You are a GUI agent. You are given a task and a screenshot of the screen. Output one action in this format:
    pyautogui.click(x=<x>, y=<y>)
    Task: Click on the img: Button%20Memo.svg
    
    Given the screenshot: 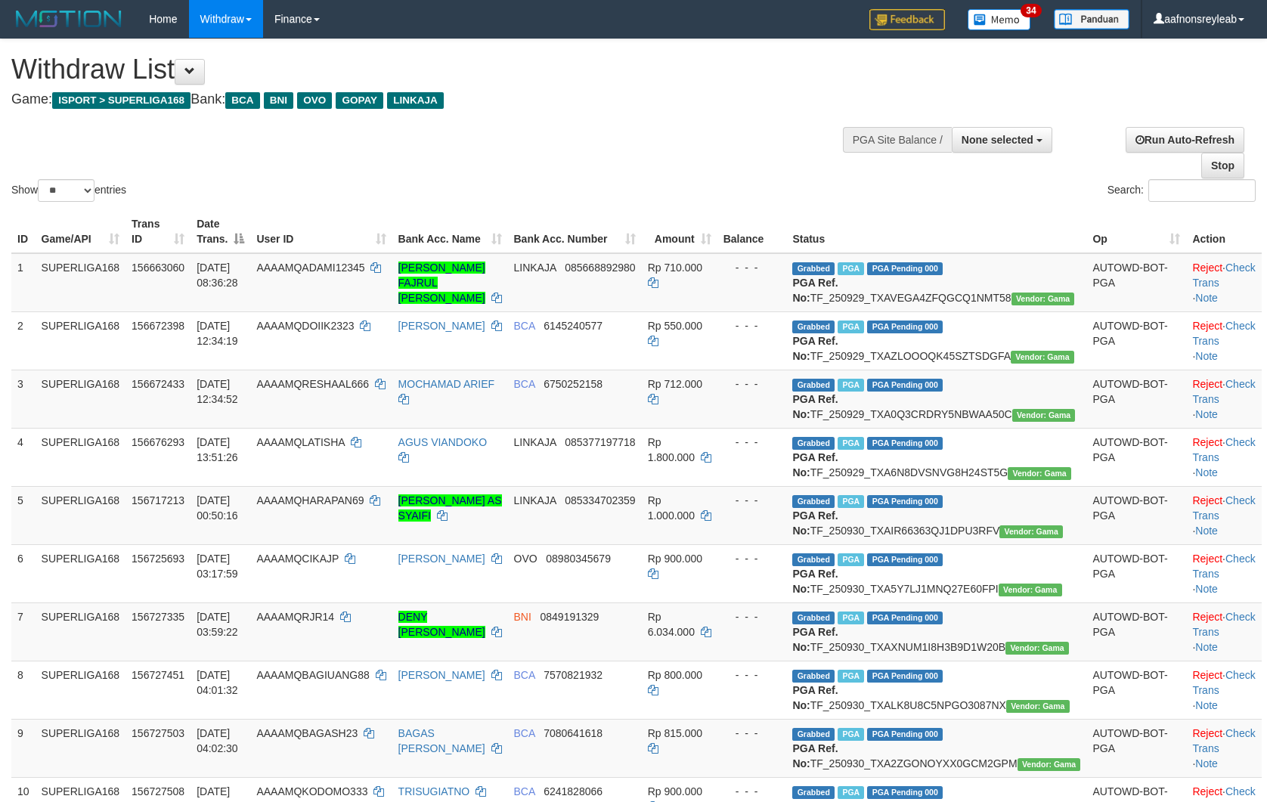 What is the action you would take?
    pyautogui.click(x=1000, y=20)
    